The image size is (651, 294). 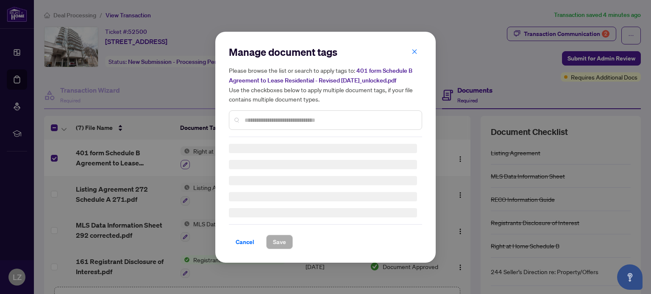 What do you see at coordinates (279, 242) in the screenshot?
I see `button: Save` at bounding box center [279, 242].